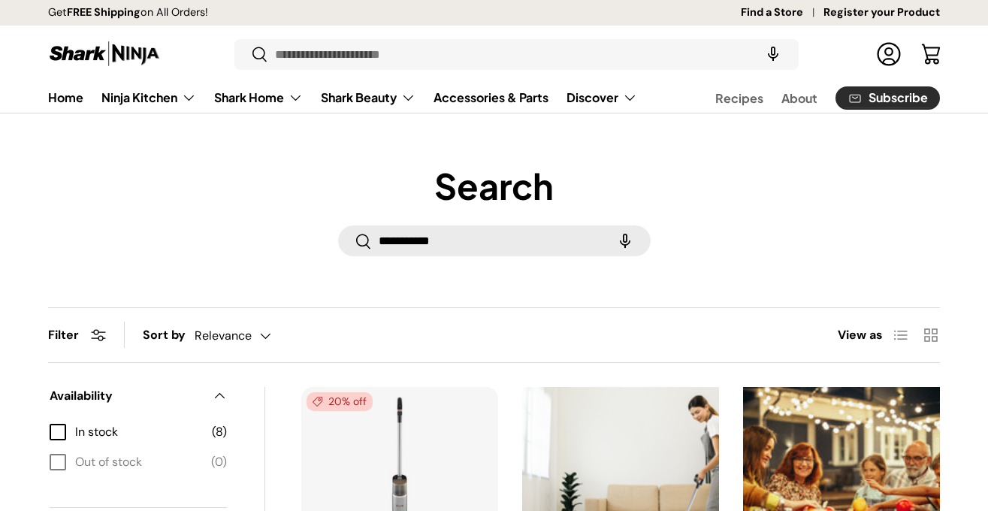 This screenshot has width=988, height=511. What do you see at coordinates (343, 98) in the screenshot?
I see `nav: Primary` at bounding box center [343, 98].